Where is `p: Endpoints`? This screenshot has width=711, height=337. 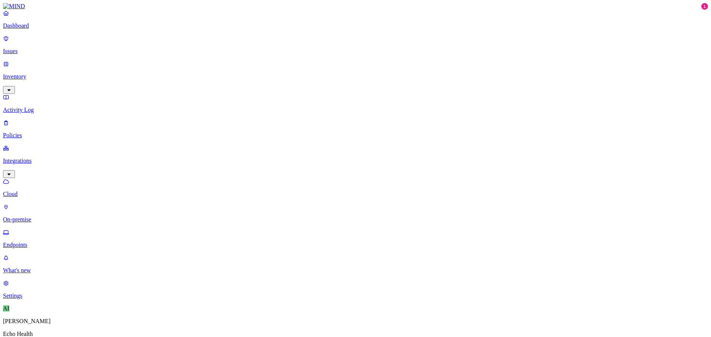
p: Endpoints is located at coordinates (356, 245).